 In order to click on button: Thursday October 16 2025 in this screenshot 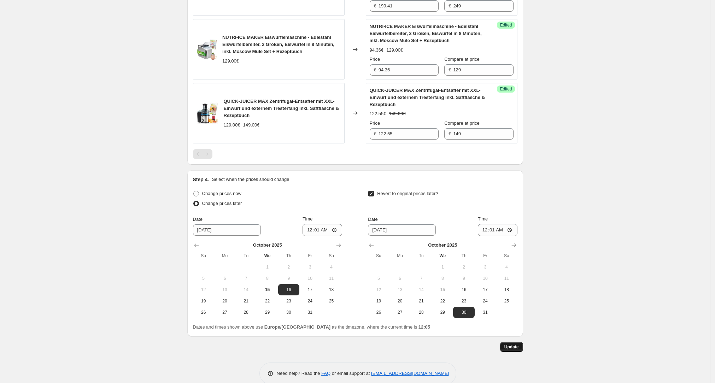, I will do `click(464, 290)`.